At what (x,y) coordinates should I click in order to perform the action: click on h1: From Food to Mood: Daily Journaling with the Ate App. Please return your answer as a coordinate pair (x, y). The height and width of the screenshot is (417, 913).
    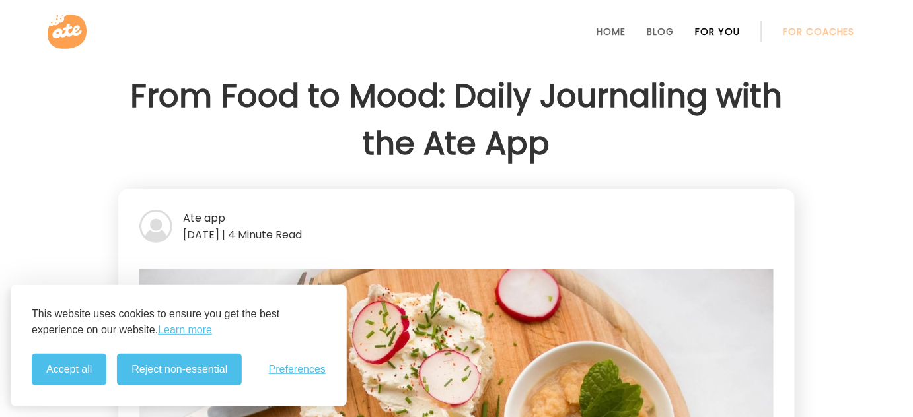
    Looking at the image, I should click on (456, 120).